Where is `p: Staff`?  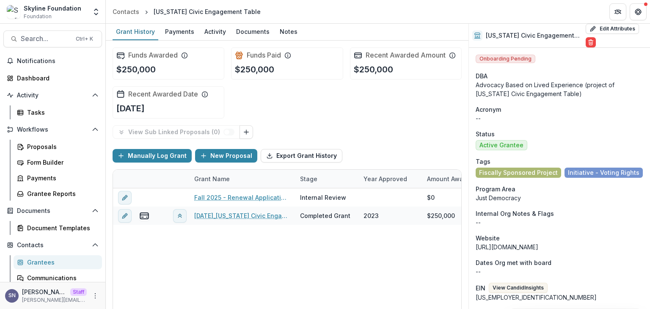
p: Staff is located at coordinates (78, 292).